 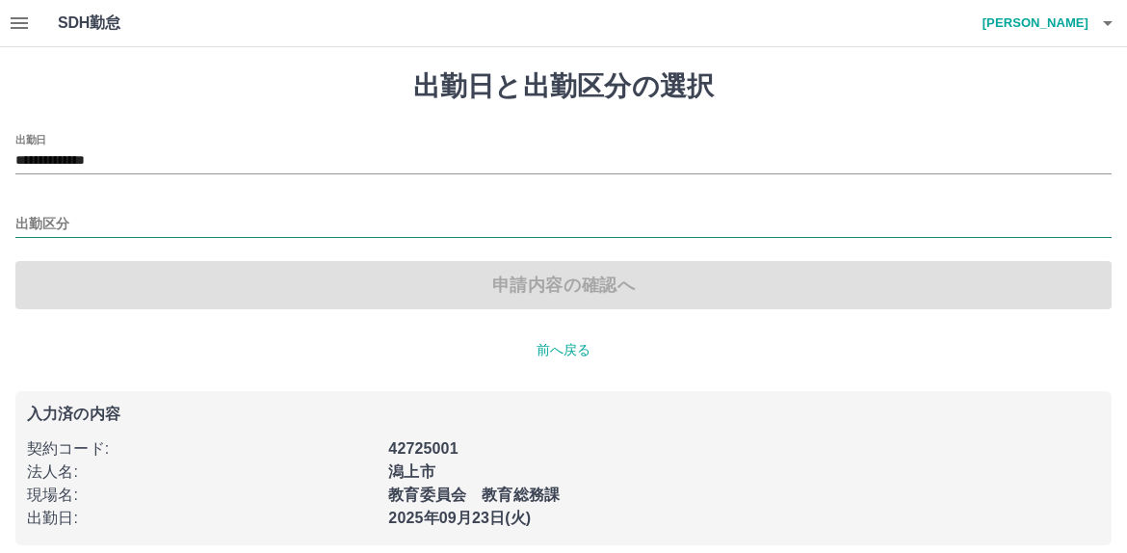 What do you see at coordinates (459, 517) in the screenshot?
I see `b: 2025年09月23日(火)` at bounding box center [459, 517].